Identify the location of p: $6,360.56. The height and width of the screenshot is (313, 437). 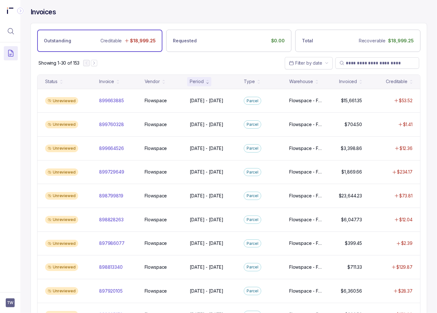
(352, 291).